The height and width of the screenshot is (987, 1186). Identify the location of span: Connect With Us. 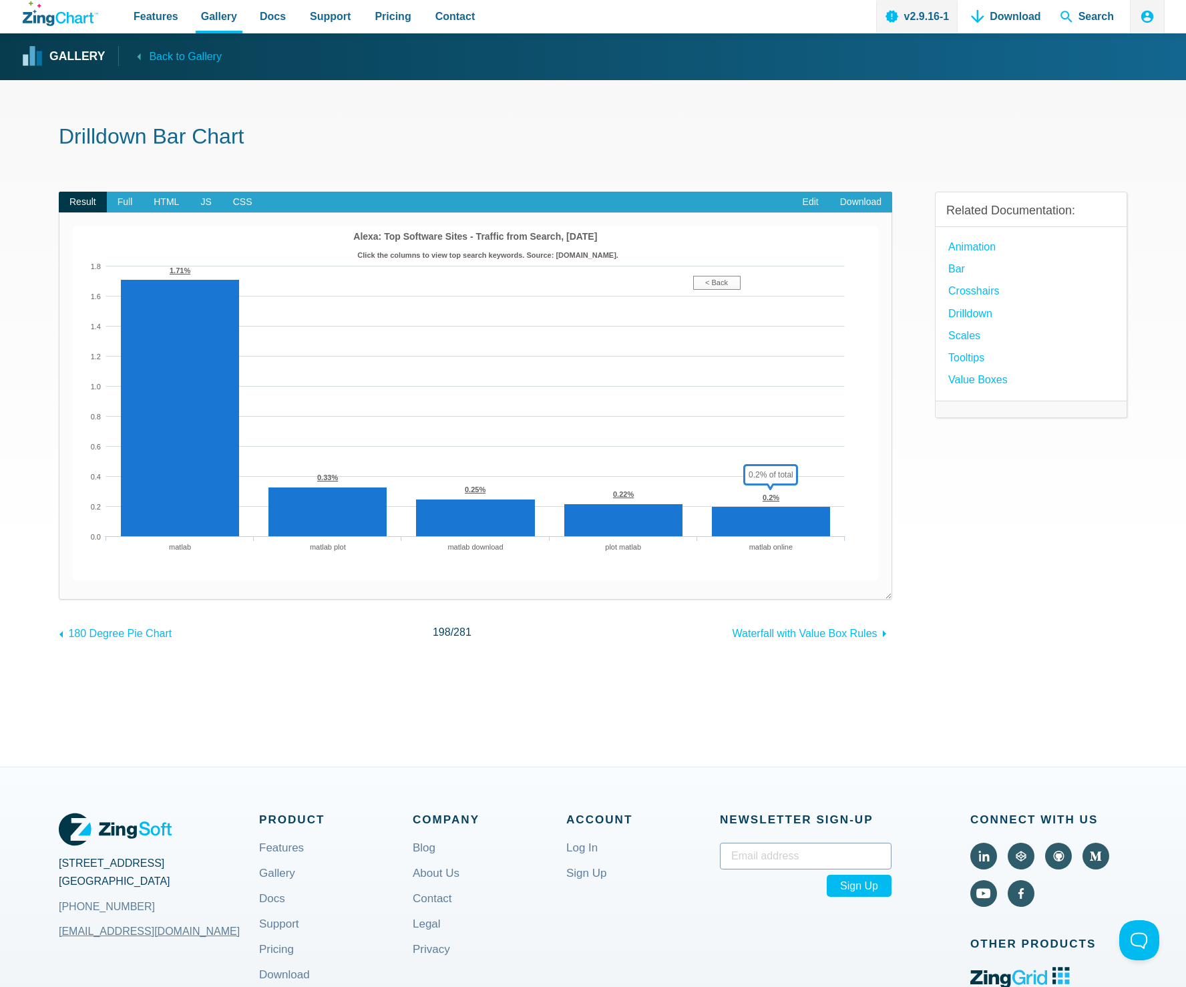
(1049, 820).